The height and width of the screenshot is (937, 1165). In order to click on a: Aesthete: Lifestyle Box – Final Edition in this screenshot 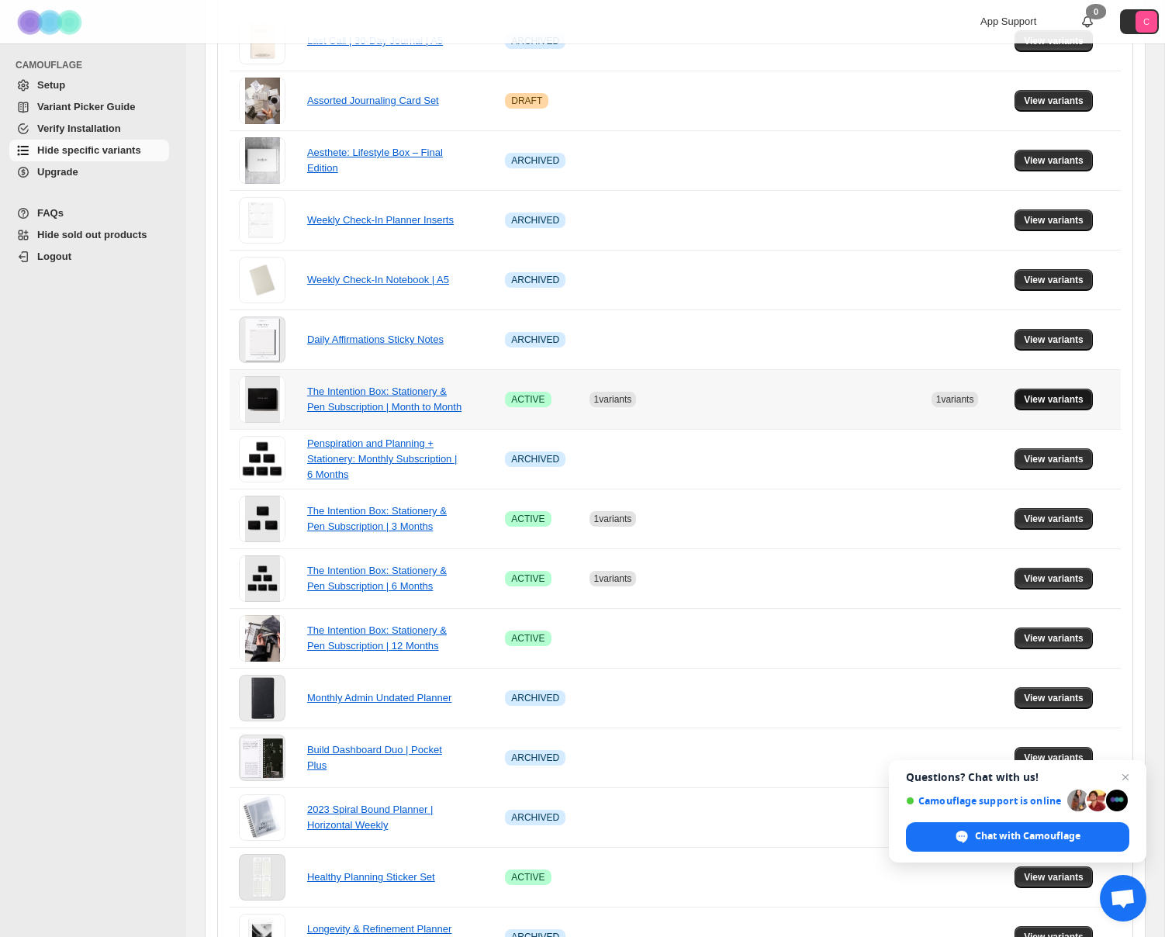, I will do `click(375, 160)`.